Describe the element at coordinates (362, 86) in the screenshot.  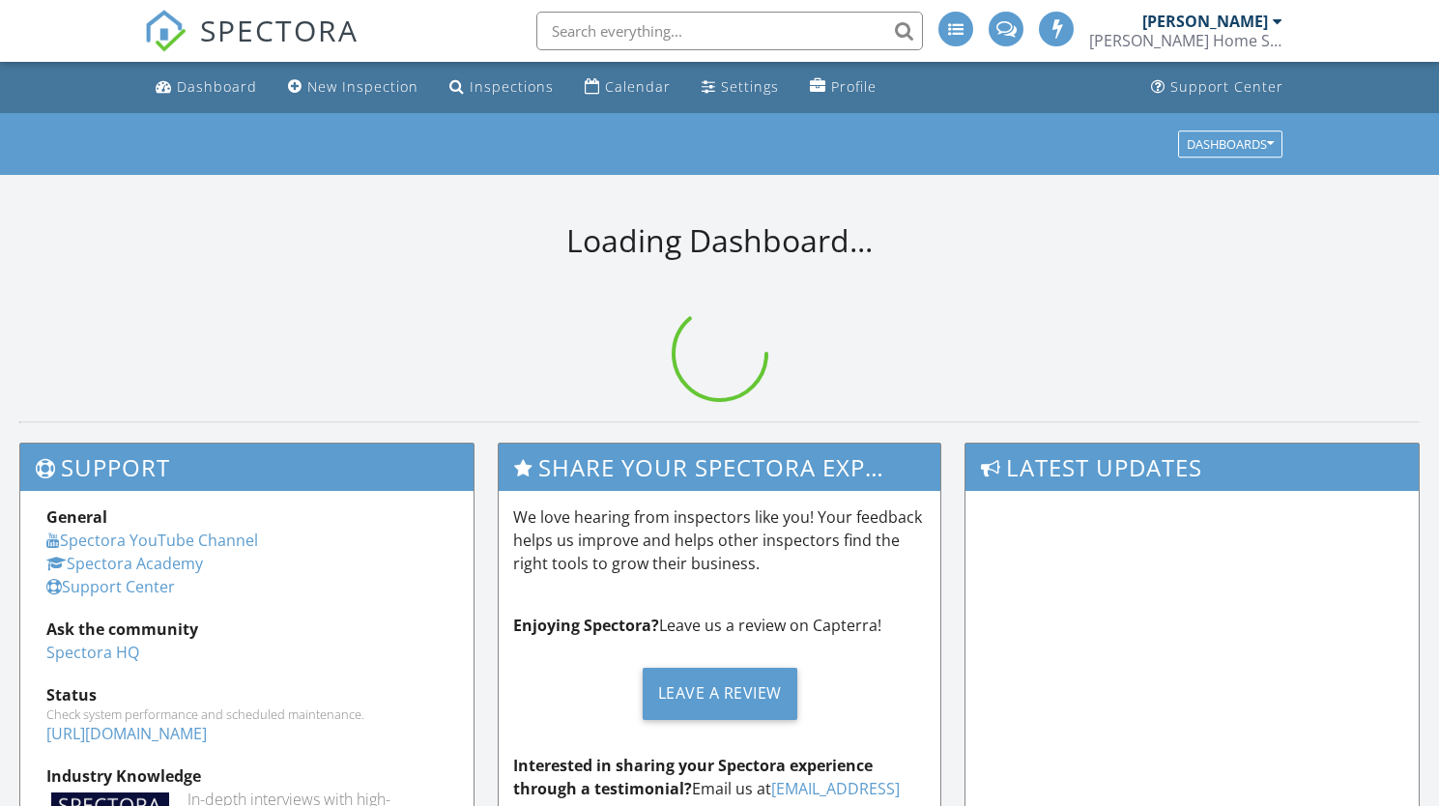
I see `div: New Inspection` at that location.